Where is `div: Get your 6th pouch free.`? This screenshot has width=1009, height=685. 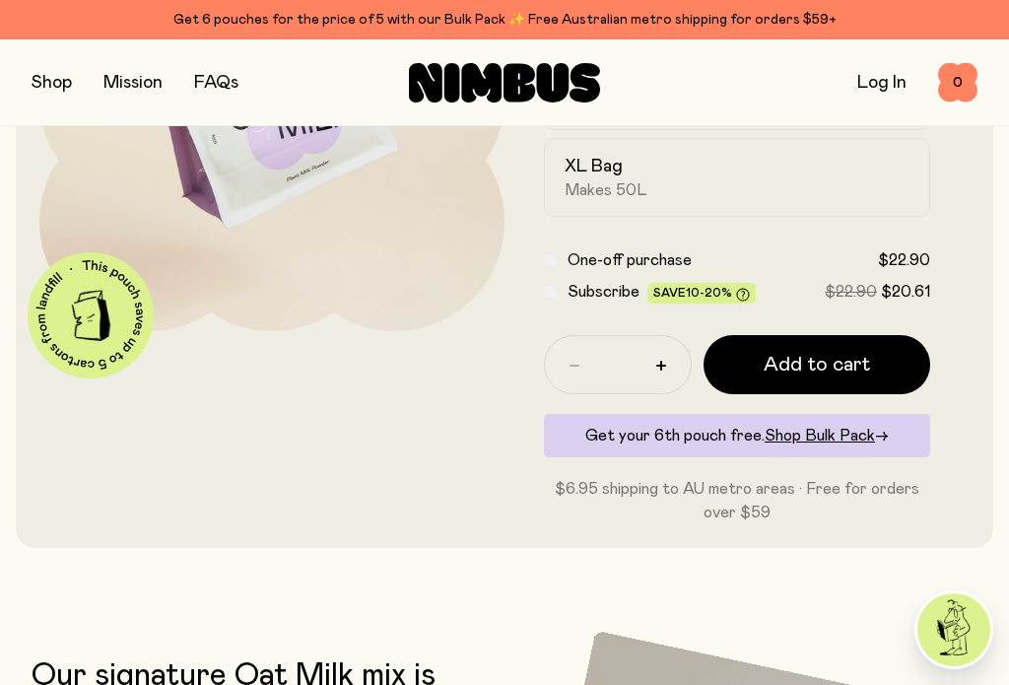 div: Get your 6th pouch free. is located at coordinates (737, 436).